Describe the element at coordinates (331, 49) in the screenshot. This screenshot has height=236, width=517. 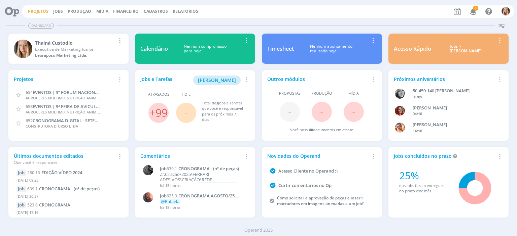
I see `div: Nenhum apontamento realizado hoje!` at that location.